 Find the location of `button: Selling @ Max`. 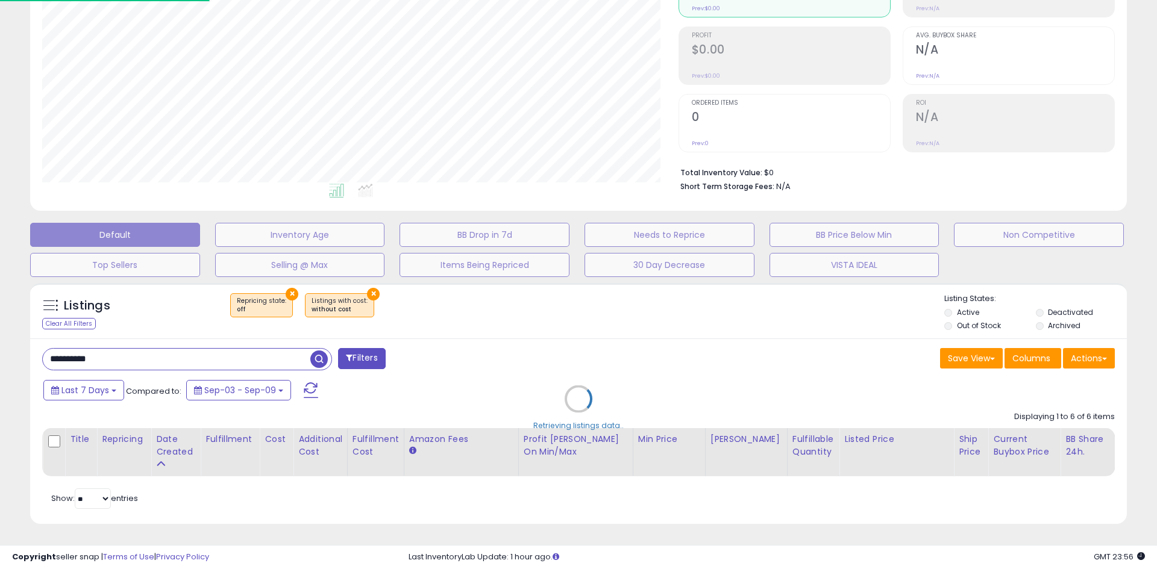

button: Selling @ Max is located at coordinates (300, 265).